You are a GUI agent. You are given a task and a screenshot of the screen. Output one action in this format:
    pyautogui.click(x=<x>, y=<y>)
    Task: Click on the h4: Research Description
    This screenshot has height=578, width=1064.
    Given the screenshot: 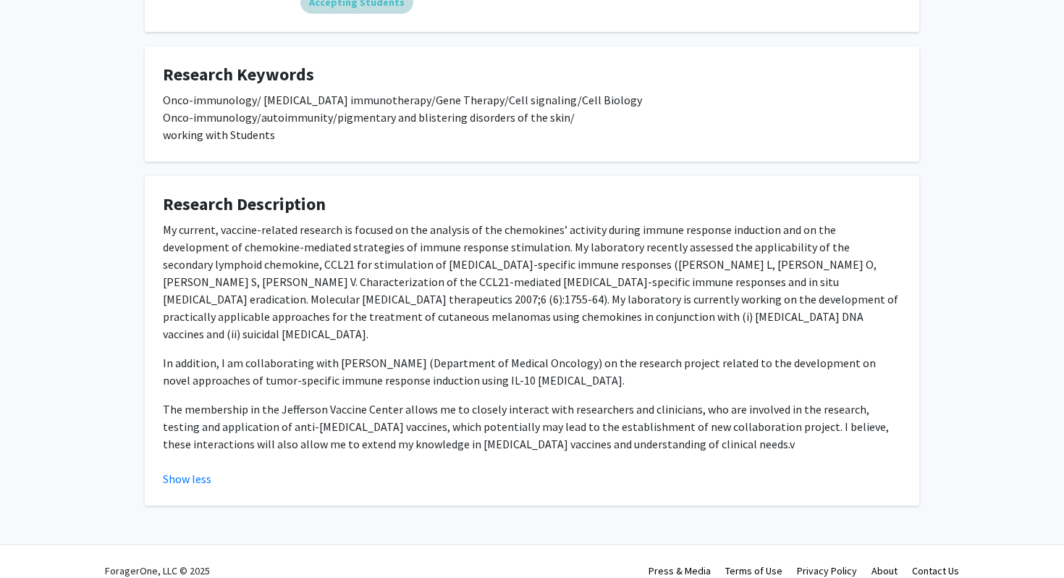 What is the action you would take?
    pyautogui.click(x=532, y=204)
    